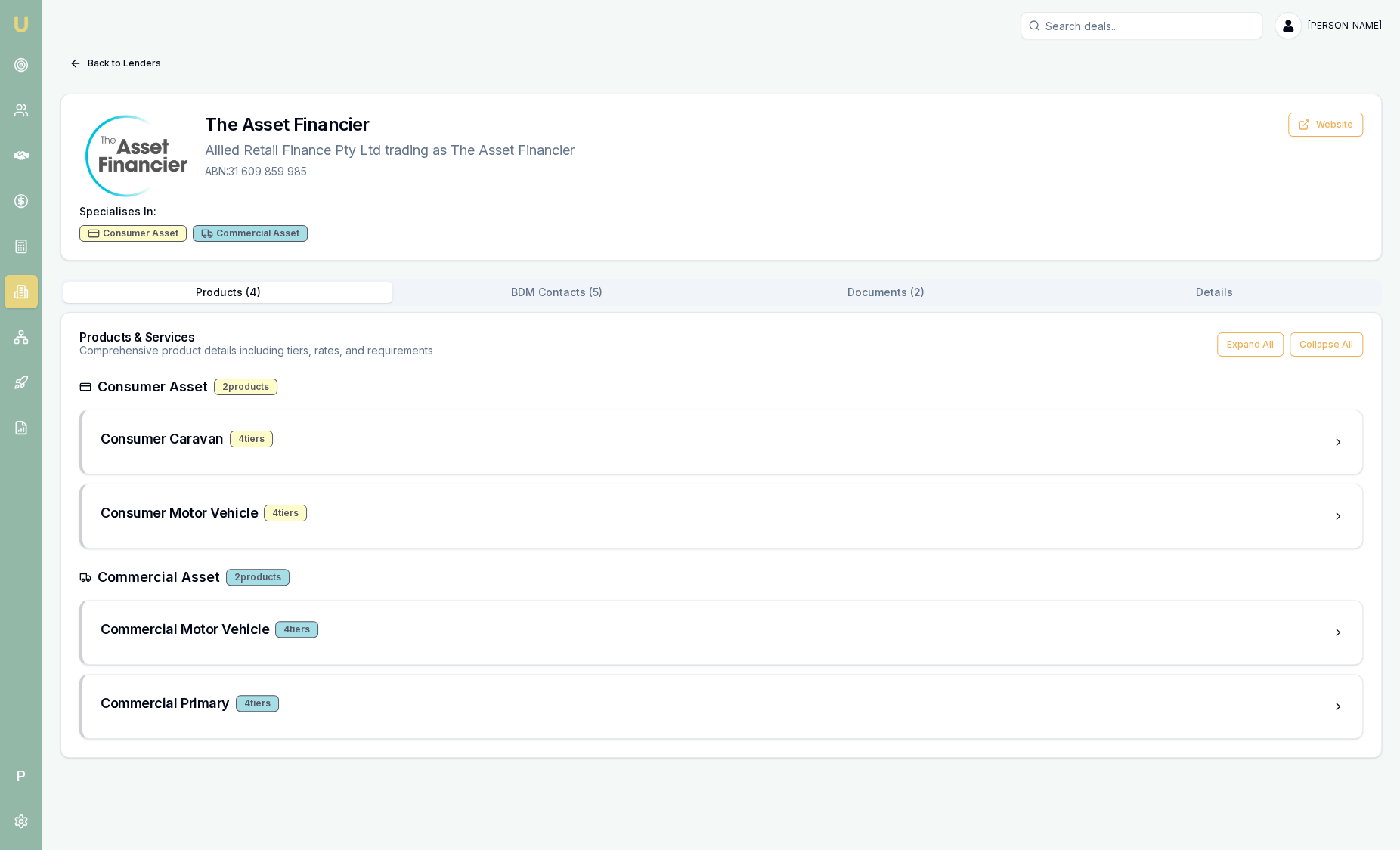 The height and width of the screenshot is (850, 1400). Describe the element at coordinates (133, 234) in the screenshot. I see `div: Consumer Asset` at that location.